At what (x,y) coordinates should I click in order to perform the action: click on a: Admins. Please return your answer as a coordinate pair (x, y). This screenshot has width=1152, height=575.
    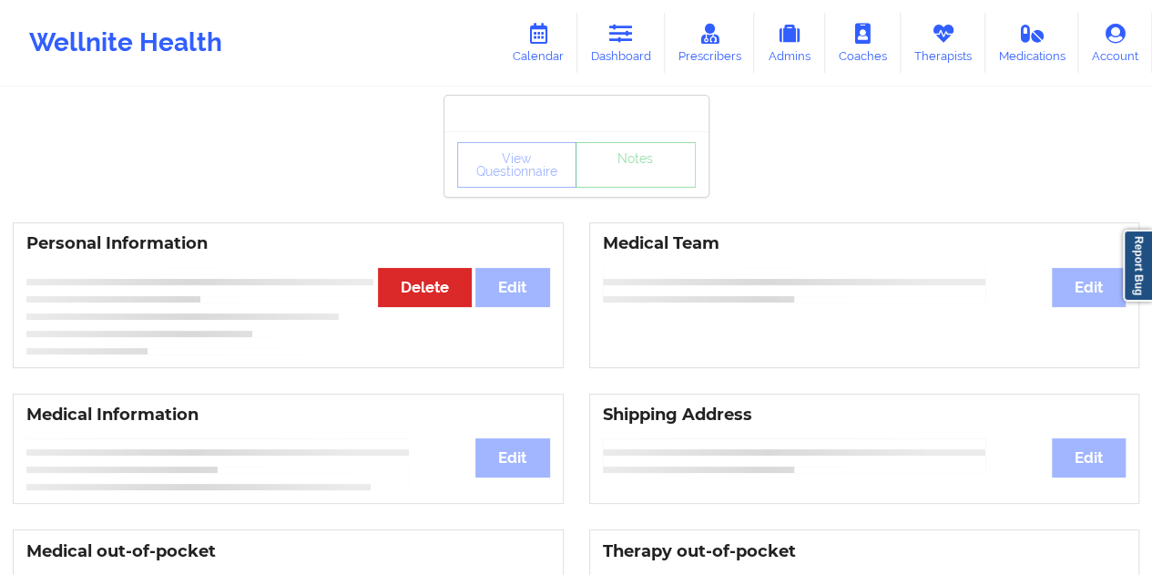
    Looking at the image, I should click on (790, 43).